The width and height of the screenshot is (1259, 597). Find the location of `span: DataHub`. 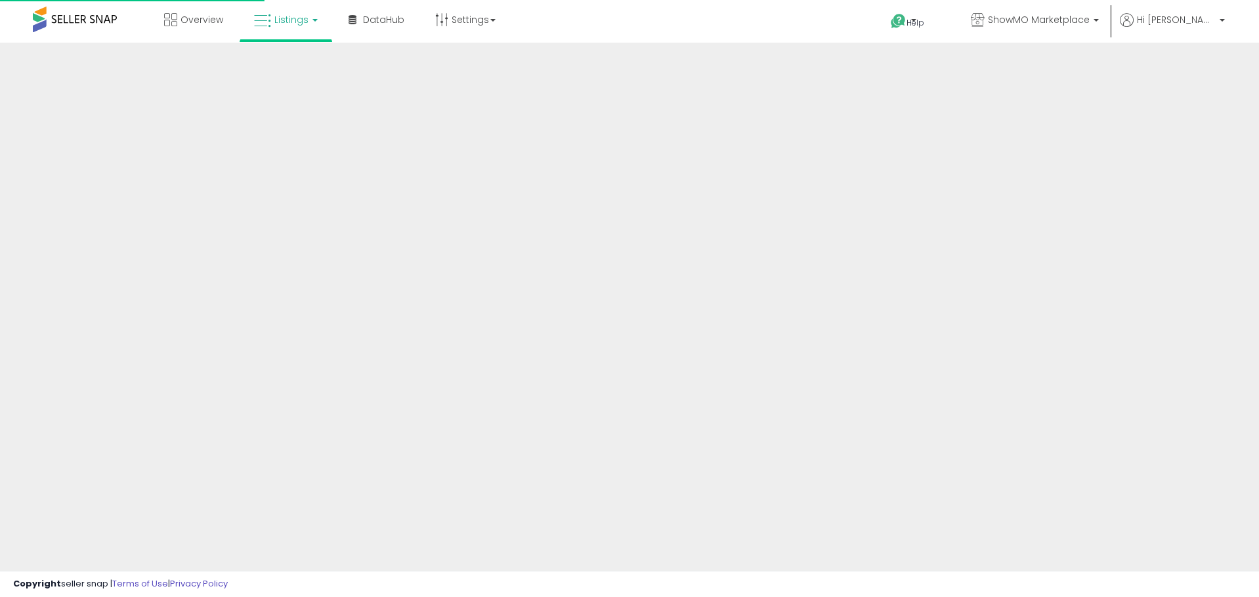

span: DataHub is located at coordinates (383, 20).